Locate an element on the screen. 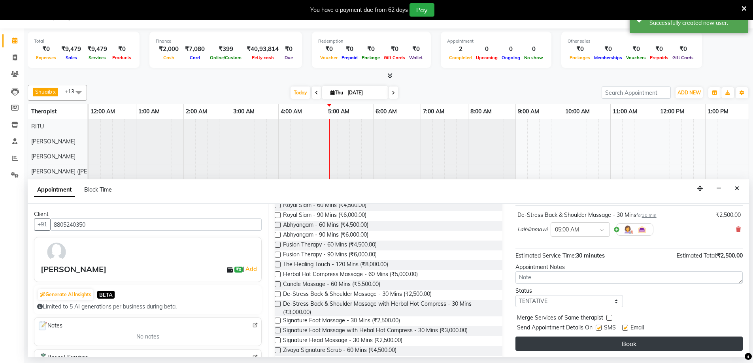  span: De-Stress Back & Shoulder Massage - 30 Mins (₹2,500.00) is located at coordinates (357, 295).